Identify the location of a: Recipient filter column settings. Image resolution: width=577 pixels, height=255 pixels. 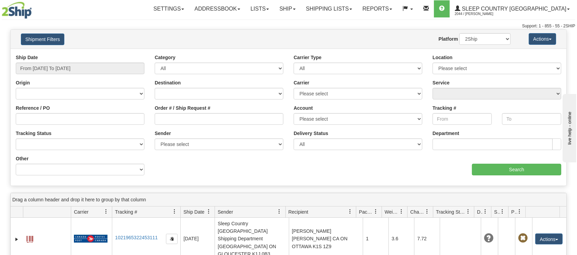
(350, 212).